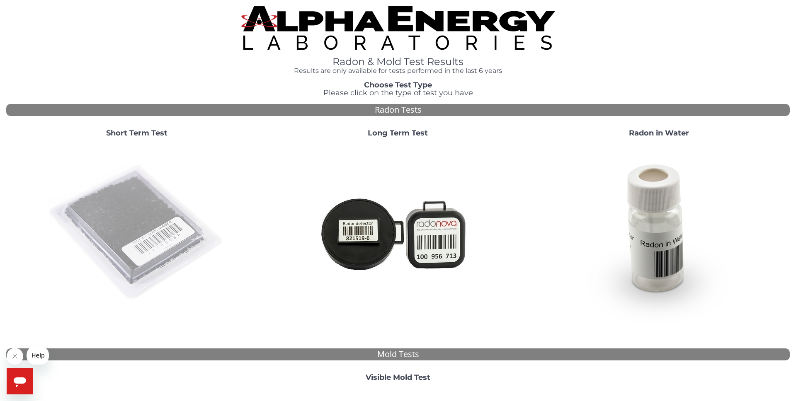  What do you see at coordinates (398, 28) in the screenshot?
I see `img: TightCrop.jpg` at bounding box center [398, 28].